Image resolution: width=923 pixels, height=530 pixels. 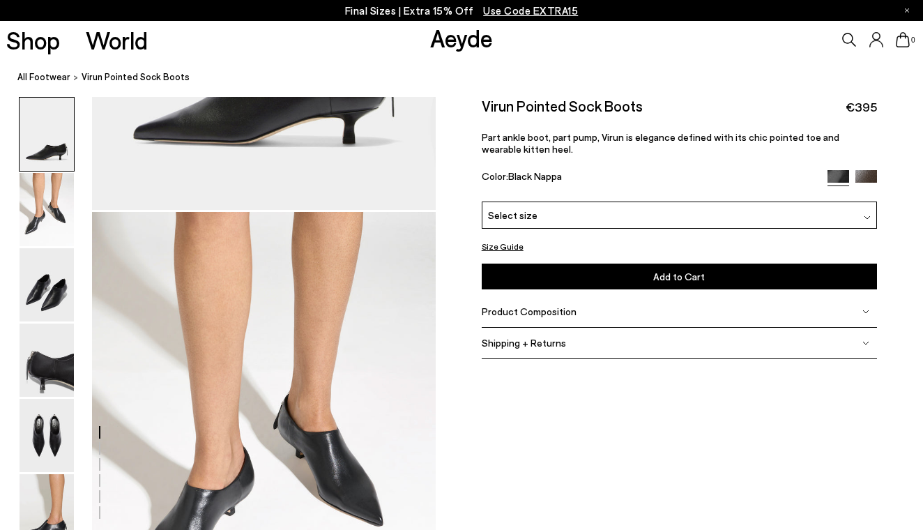 I want to click on nav: breadcrumb, so click(x=470, y=77).